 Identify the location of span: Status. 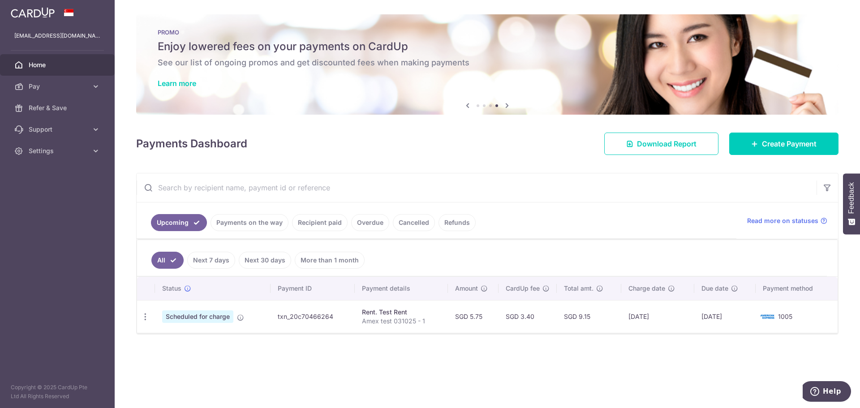
(171, 288).